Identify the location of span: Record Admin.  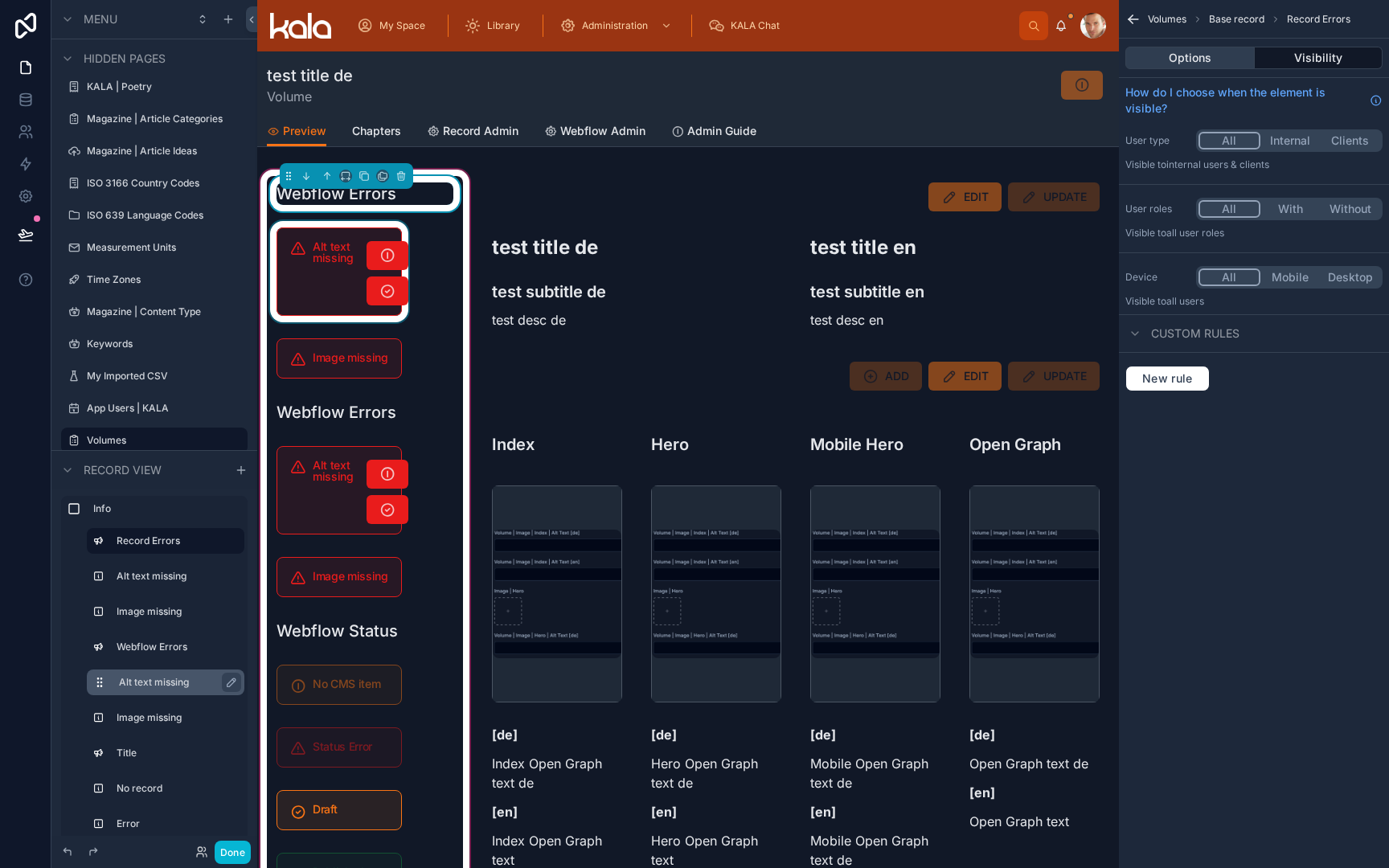
(480, 131).